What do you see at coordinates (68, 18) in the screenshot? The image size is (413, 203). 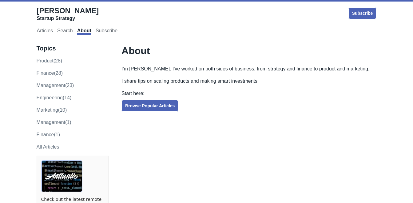 I see `div: Startup Strategy` at bounding box center [68, 18].